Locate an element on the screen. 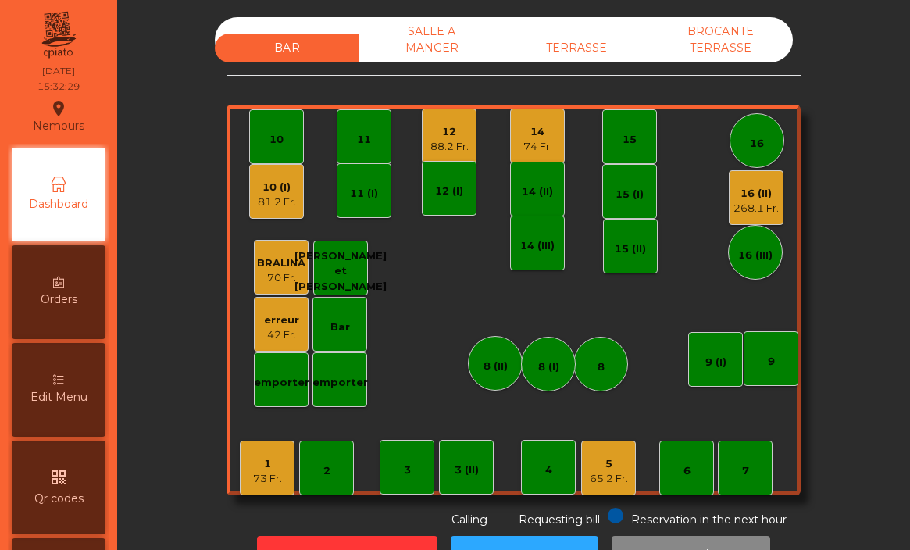  span: Dashboard is located at coordinates (59, 204).